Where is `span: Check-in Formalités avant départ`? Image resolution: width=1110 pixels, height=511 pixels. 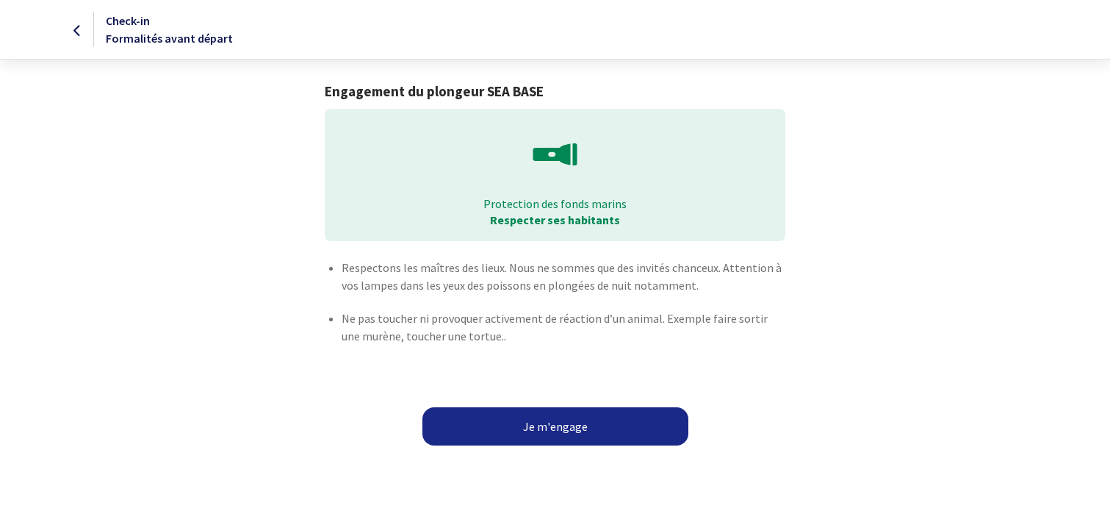 span: Check-in Formalités avant départ is located at coordinates (169, 29).